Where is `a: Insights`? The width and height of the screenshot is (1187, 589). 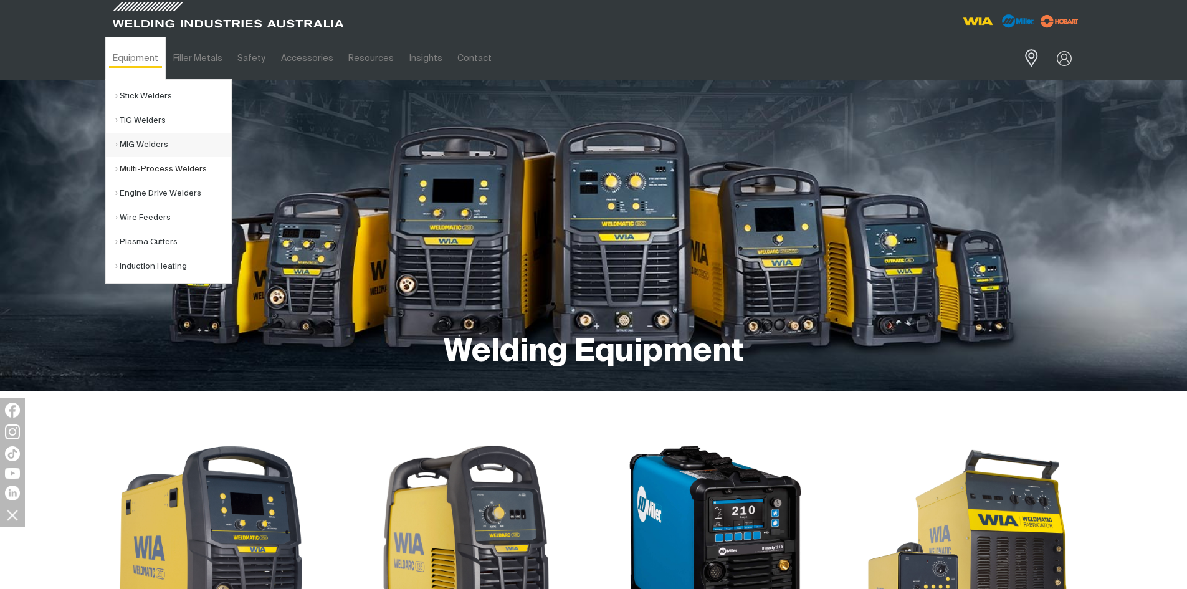
a: Insights is located at coordinates (425, 58).